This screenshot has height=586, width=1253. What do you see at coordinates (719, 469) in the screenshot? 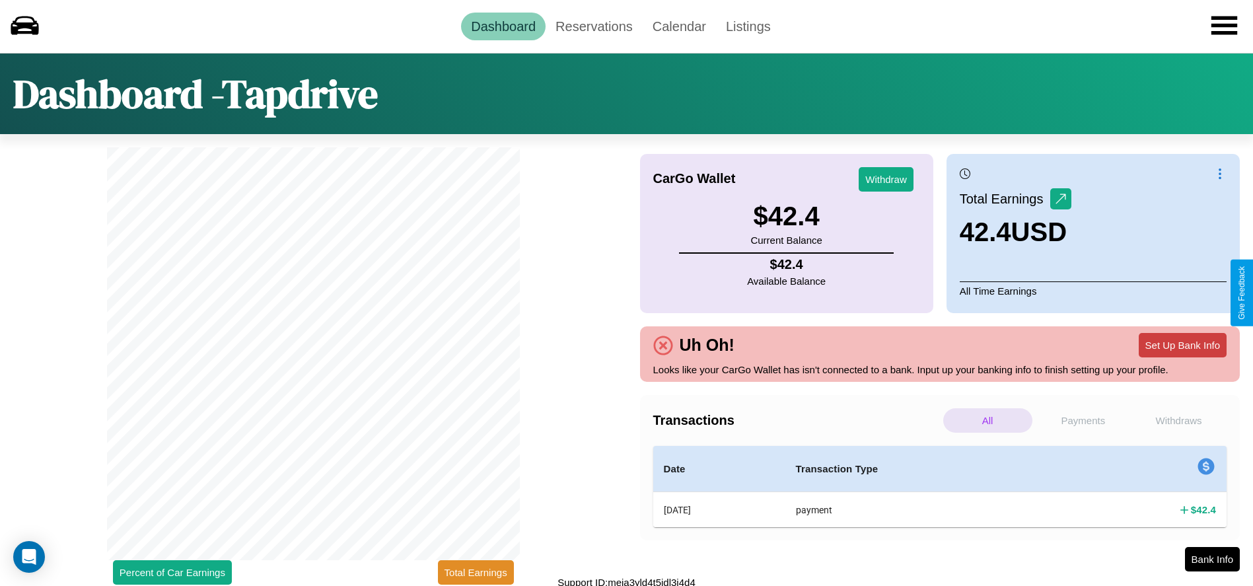
I see `h4: Date` at bounding box center [719, 469].